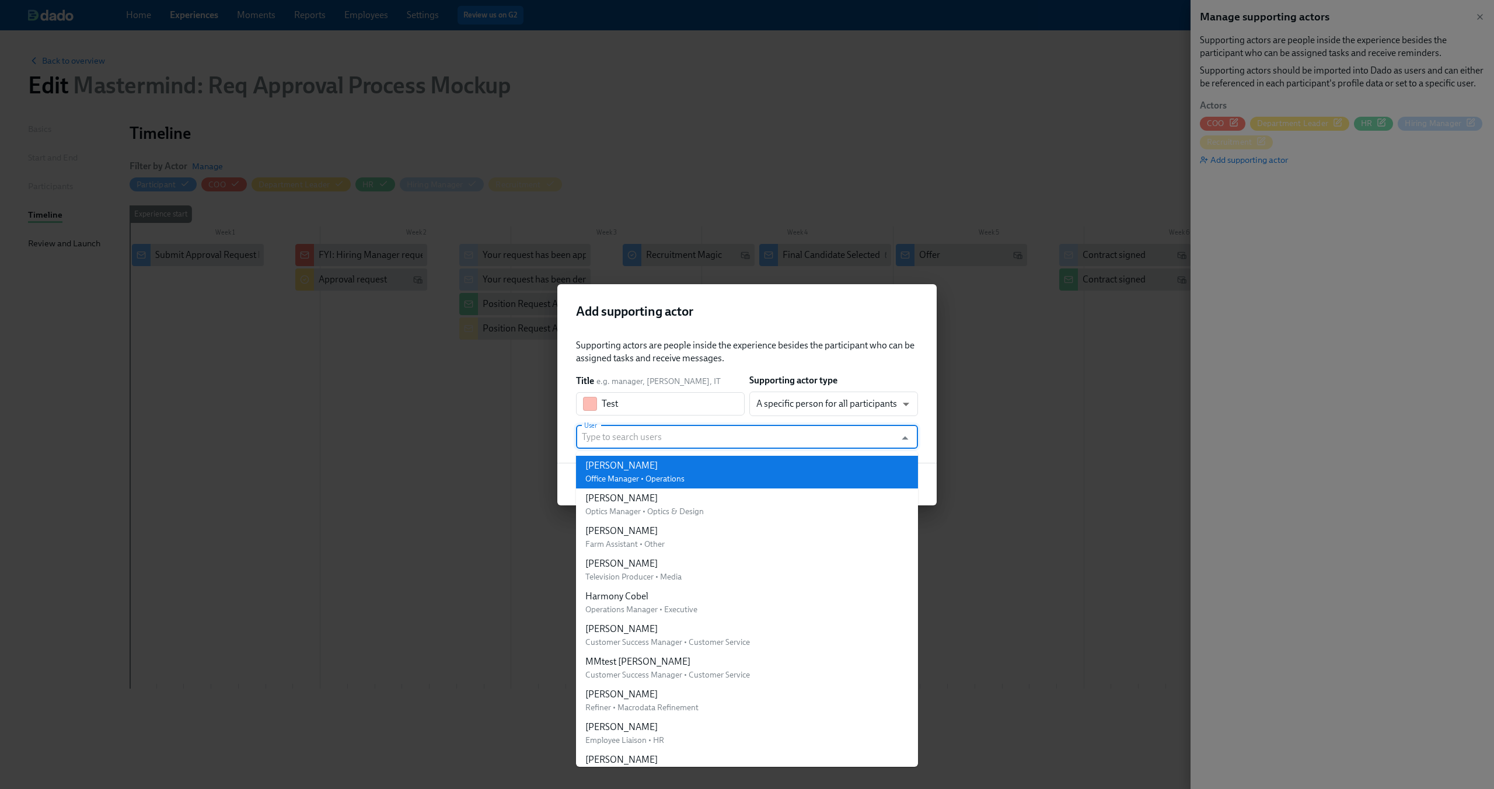 The width and height of the screenshot is (1494, 789). Describe the element at coordinates (633, 577) in the screenshot. I see `span: Television Producer • Media` at that location.